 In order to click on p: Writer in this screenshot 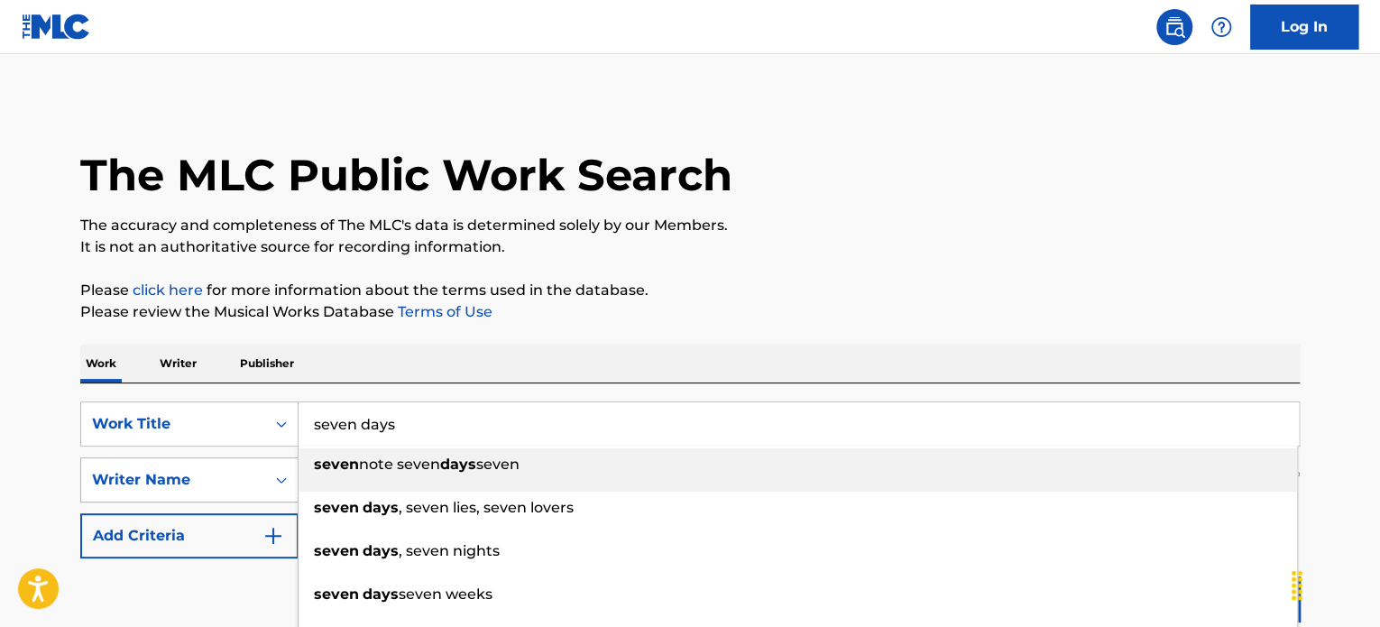, I will do `click(178, 363)`.